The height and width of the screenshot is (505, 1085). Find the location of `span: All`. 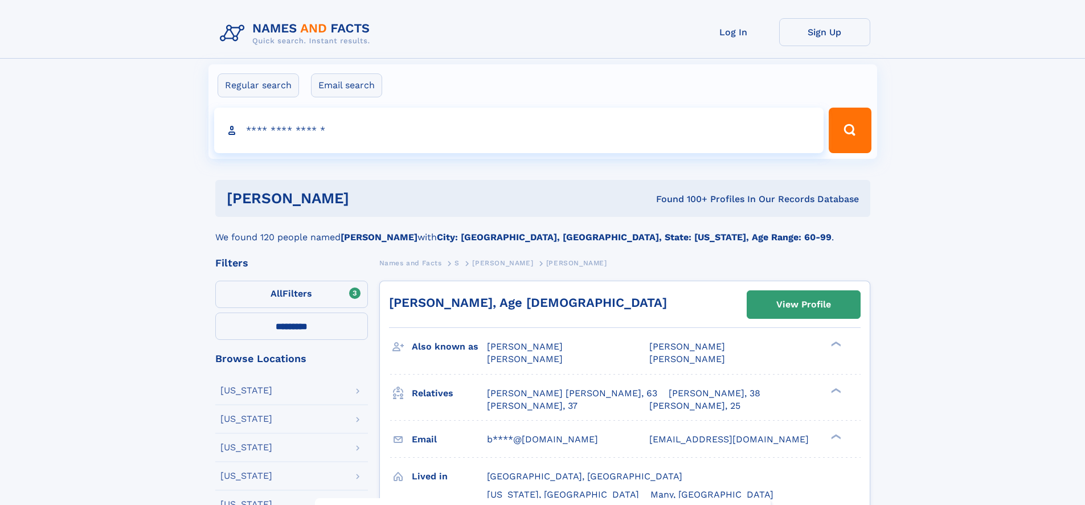

span: All is located at coordinates (276, 293).